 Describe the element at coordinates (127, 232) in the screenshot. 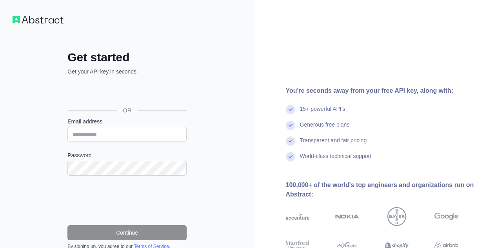

I see `button: Continue` at that location.